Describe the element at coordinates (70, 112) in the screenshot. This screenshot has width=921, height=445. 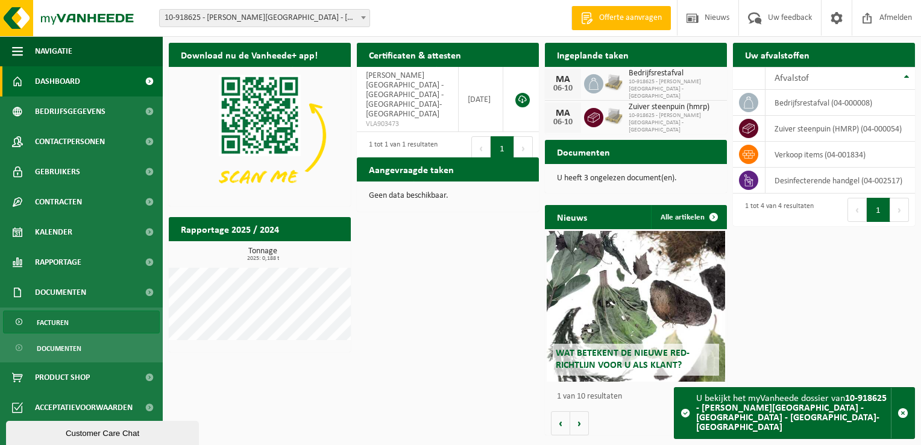
I see `span: Bedrijfsgegevens` at that location.